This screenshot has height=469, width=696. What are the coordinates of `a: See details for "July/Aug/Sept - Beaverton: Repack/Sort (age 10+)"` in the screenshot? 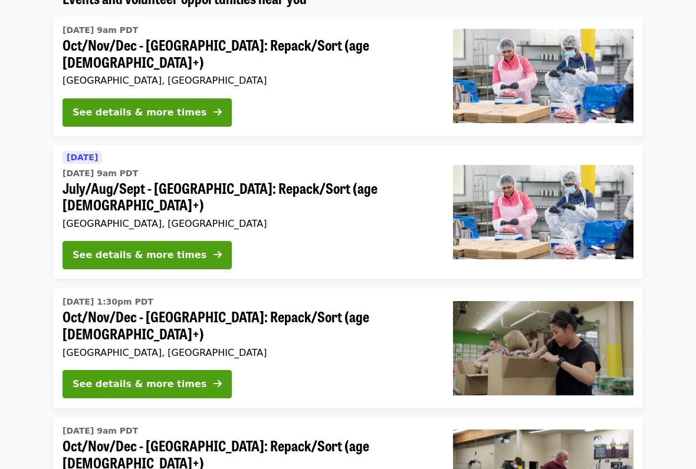 It's located at (348, 213).